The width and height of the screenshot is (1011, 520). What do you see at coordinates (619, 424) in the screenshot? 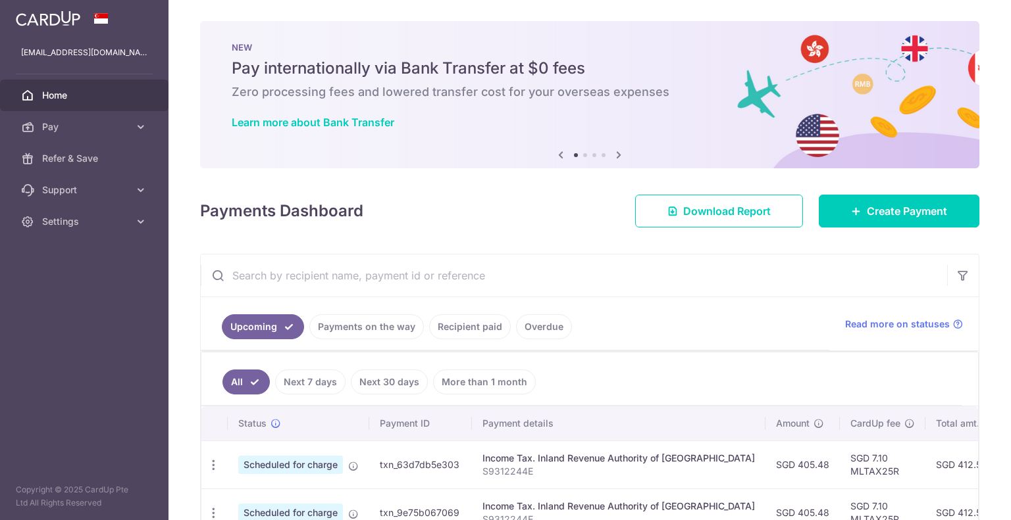
I see `th: Payment details` at bounding box center [619, 424].